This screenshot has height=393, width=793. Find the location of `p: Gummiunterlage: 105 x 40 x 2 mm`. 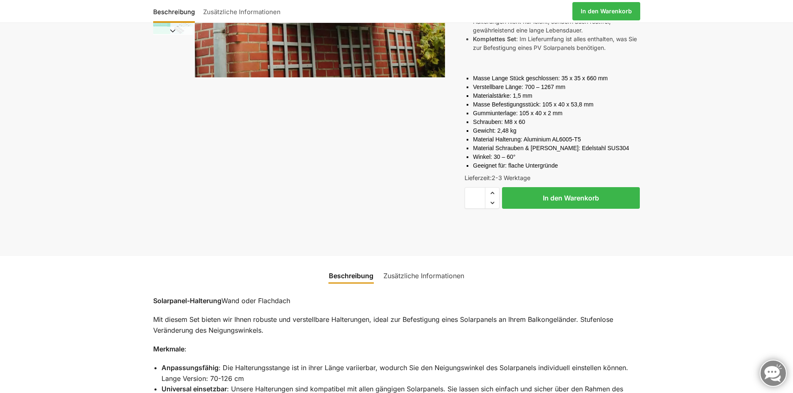

p: Gummiunterlage: 105 x 40 x 2 mm is located at coordinates (556, 113).